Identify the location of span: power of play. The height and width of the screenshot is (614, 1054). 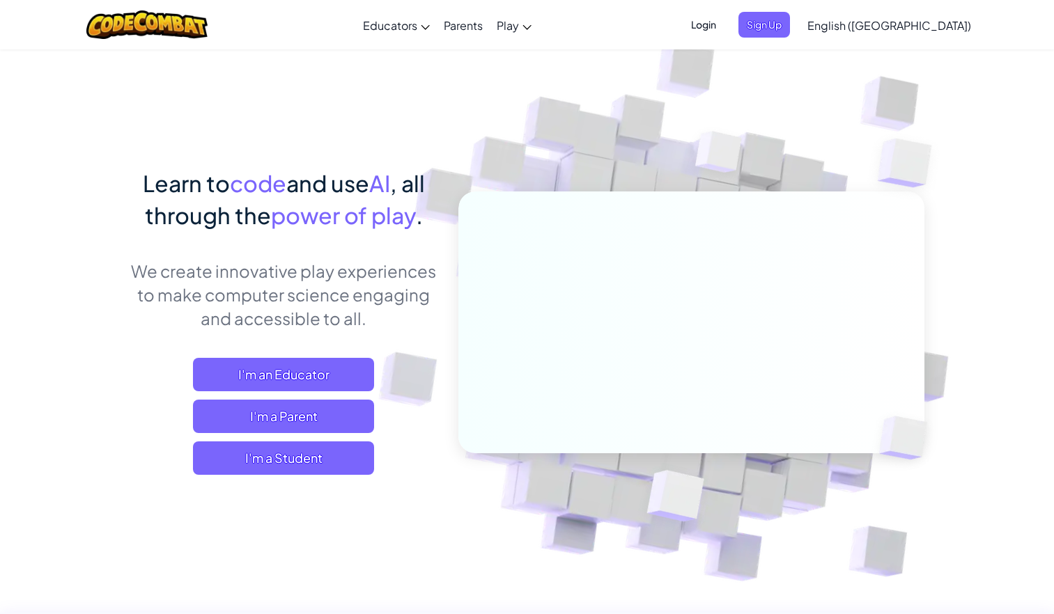
(343, 215).